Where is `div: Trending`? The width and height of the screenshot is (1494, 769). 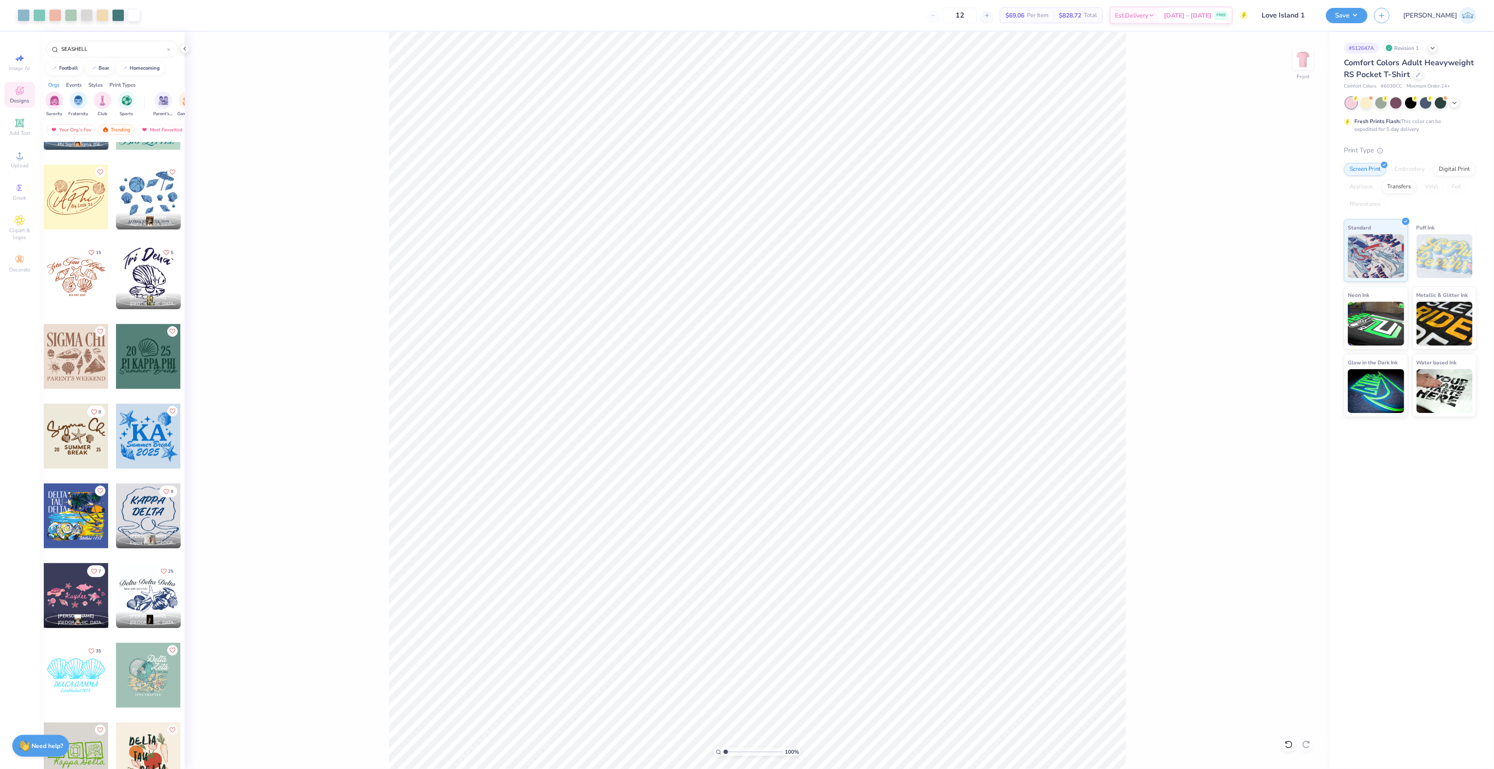
div: Trending is located at coordinates (116, 130).